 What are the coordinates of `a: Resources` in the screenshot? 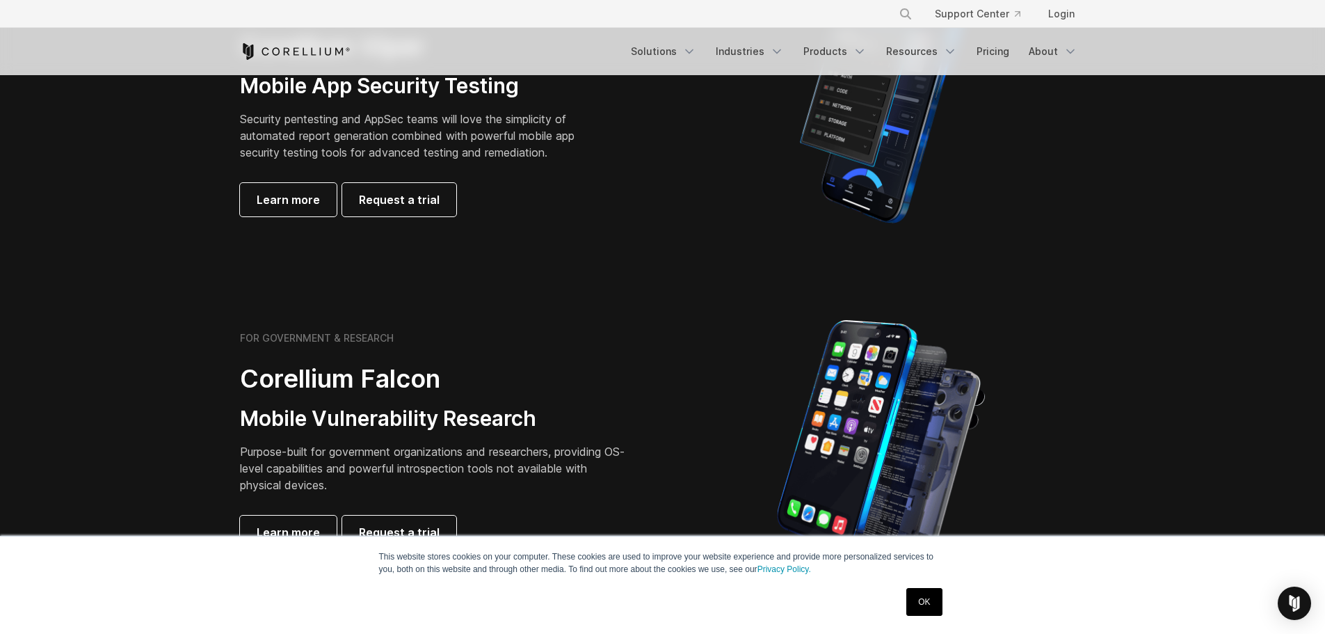 It's located at (922, 51).